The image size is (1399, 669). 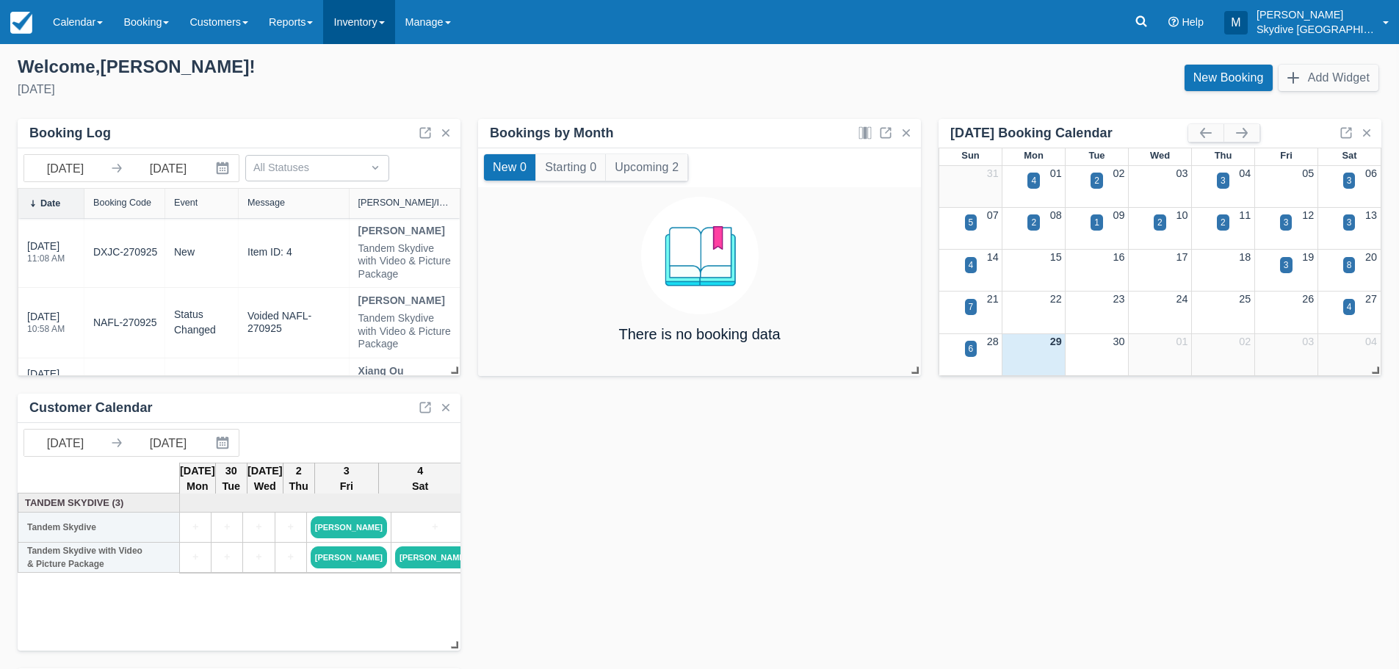 What do you see at coordinates (381, 371) in the screenshot?
I see `strong: Xiang Ou` at bounding box center [381, 371].